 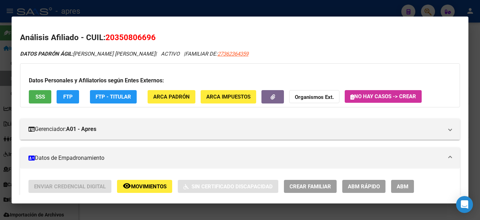 I want to click on span: 27362364359, so click(x=233, y=54).